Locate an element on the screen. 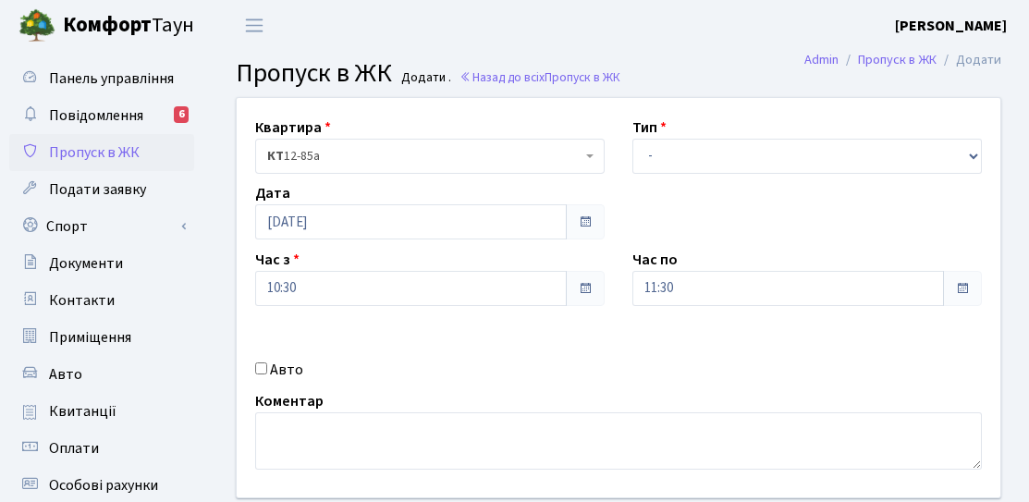 This screenshot has width=1029, height=502. a: Admin is located at coordinates (821, 59).